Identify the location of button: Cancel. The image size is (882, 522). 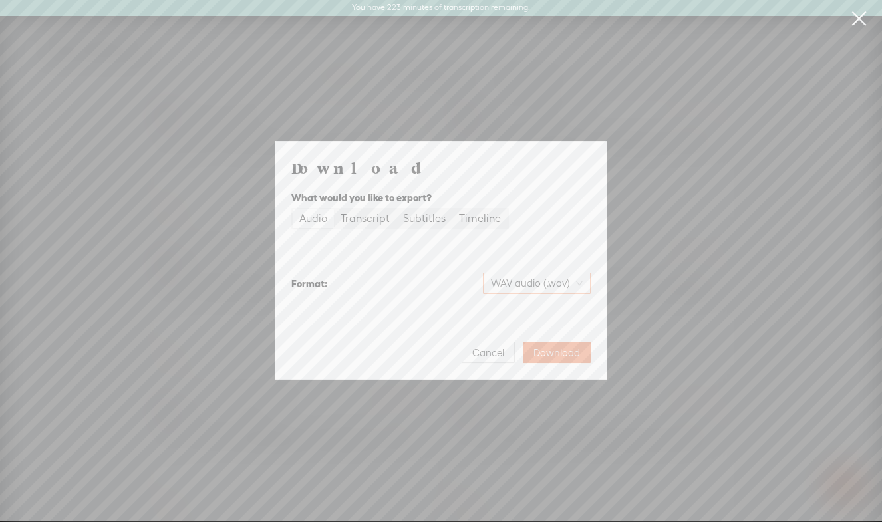
(488, 352).